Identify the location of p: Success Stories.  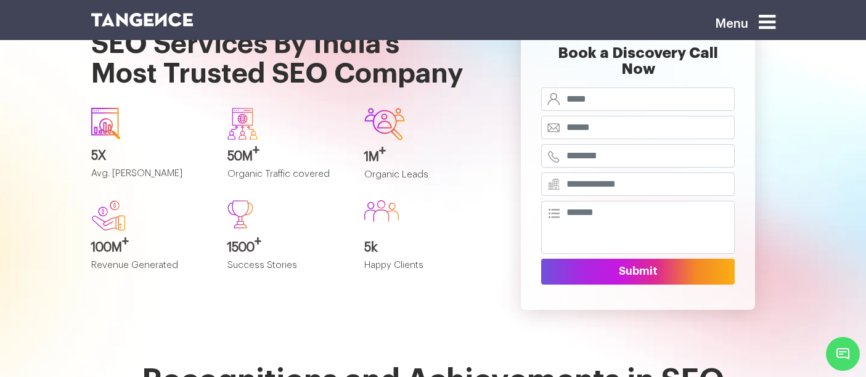
(287, 271).